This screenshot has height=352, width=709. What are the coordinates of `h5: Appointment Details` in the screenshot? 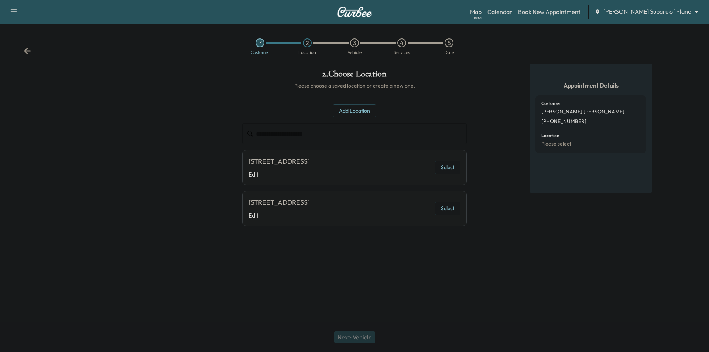 It's located at (591, 85).